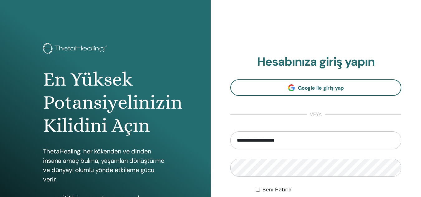 This screenshot has height=197, width=421. What do you see at coordinates (321, 88) in the screenshot?
I see `span: Google ile giriş yap` at bounding box center [321, 88].